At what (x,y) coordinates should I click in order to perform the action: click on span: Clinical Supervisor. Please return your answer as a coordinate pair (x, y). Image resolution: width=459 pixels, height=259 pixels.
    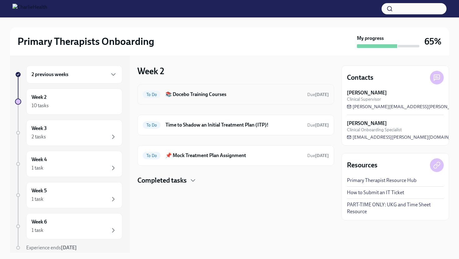
    Looking at the image, I should click on (363, 99).